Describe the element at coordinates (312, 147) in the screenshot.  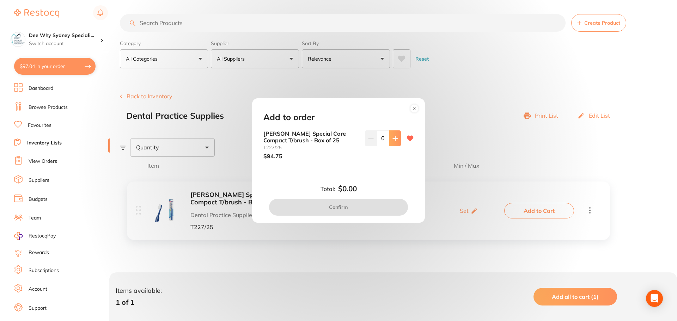
I see `small: T227/25` at that location.